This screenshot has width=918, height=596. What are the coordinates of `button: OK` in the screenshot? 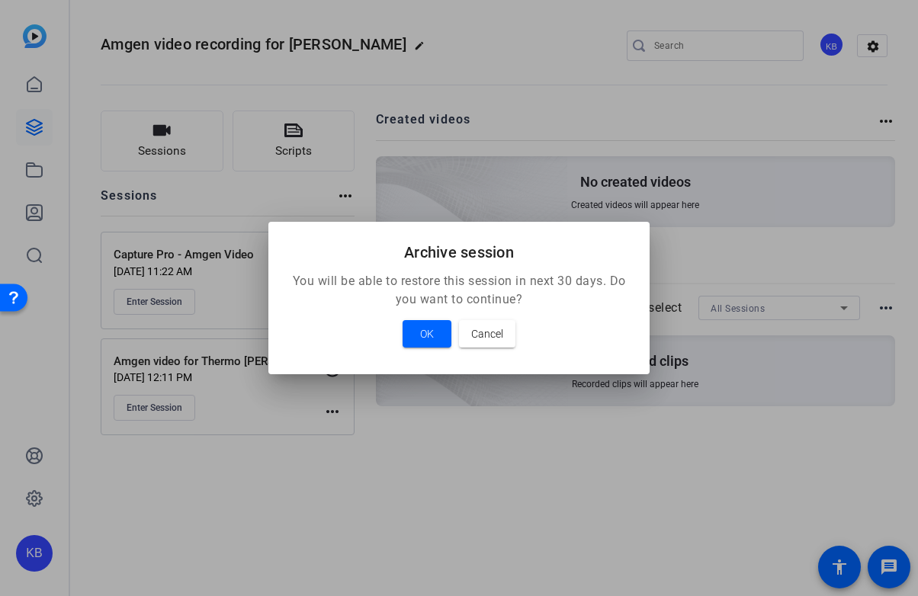 It's located at (427, 334).